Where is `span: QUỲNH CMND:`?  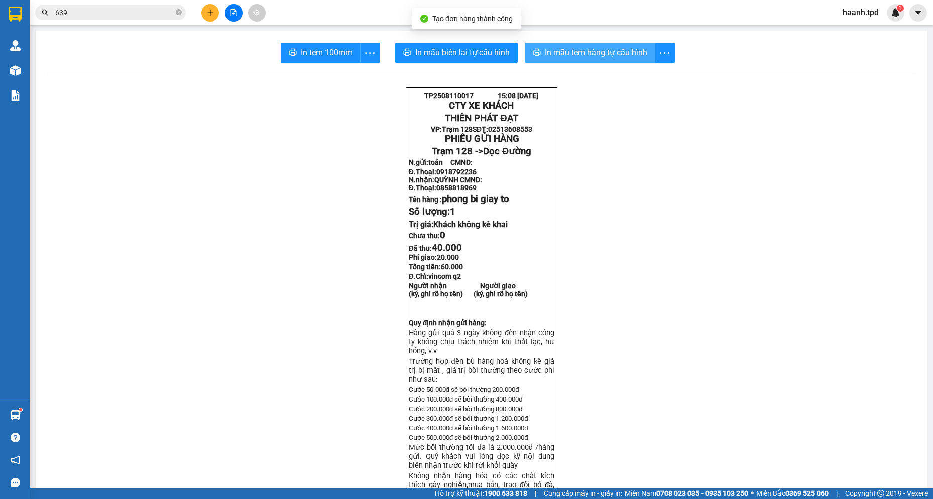 span: QUỲNH CMND: is located at coordinates (458, 180).